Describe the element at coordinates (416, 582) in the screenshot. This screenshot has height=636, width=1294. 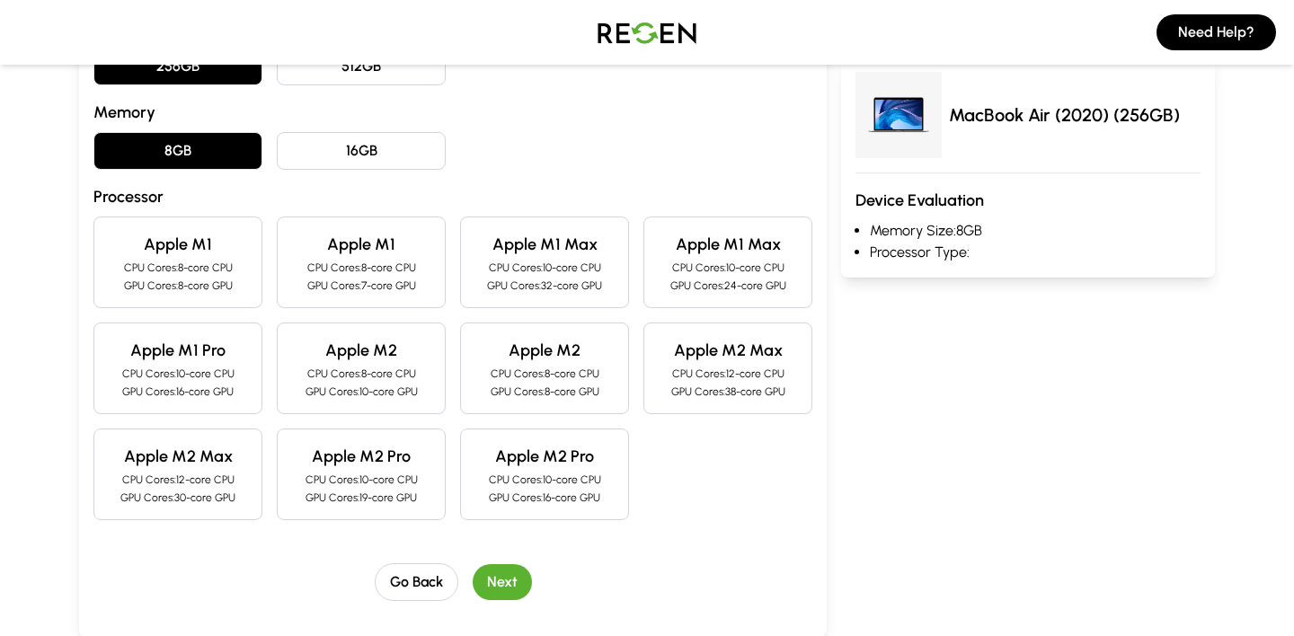
I see `button: Go Back` at that location.